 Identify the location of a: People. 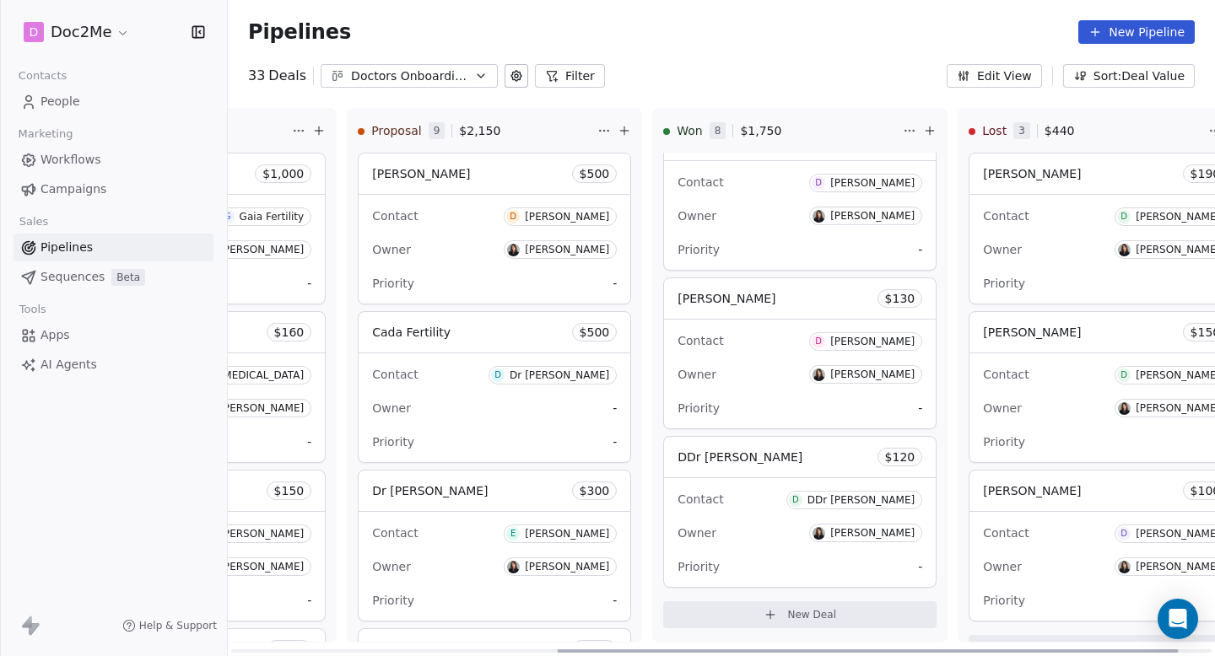
(113, 101).